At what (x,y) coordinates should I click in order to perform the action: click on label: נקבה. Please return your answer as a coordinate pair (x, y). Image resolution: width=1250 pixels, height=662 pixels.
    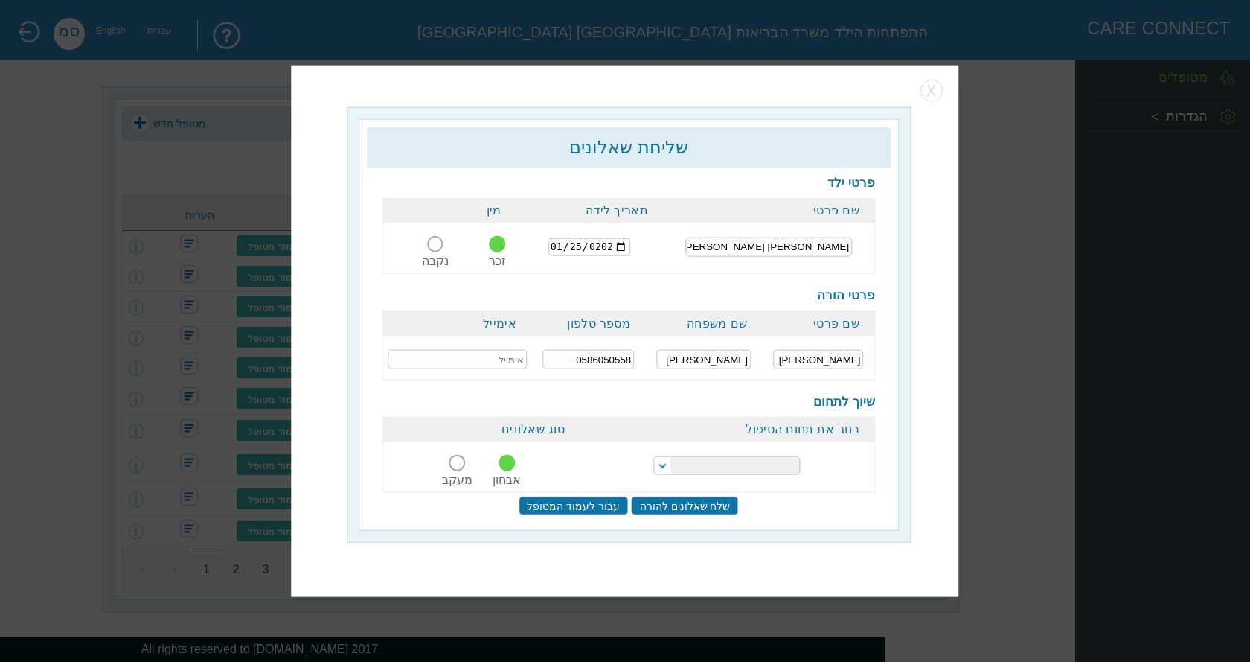
    Looking at the image, I should click on (435, 260).